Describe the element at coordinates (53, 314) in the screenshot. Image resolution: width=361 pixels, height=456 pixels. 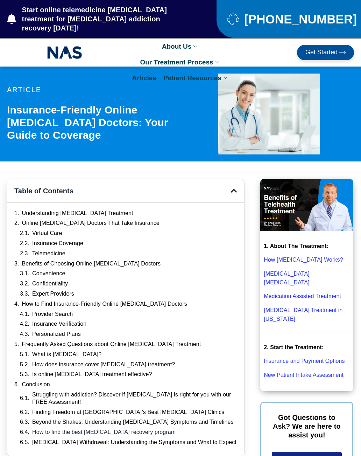
I see `a: Provider Search` at that location.